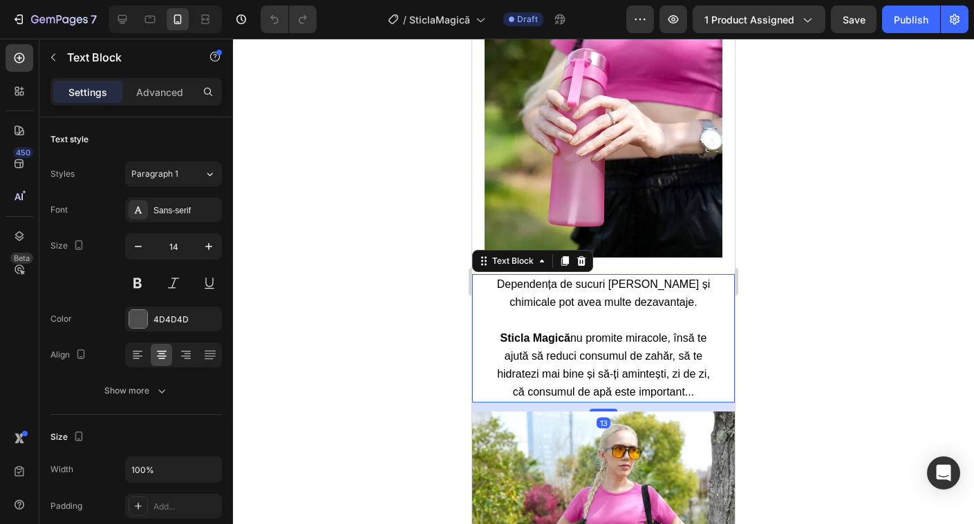 The image size is (974, 524). Describe the element at coordinates (749, 19) in the screenshot. I see `span: 1 product assigned` at that location.